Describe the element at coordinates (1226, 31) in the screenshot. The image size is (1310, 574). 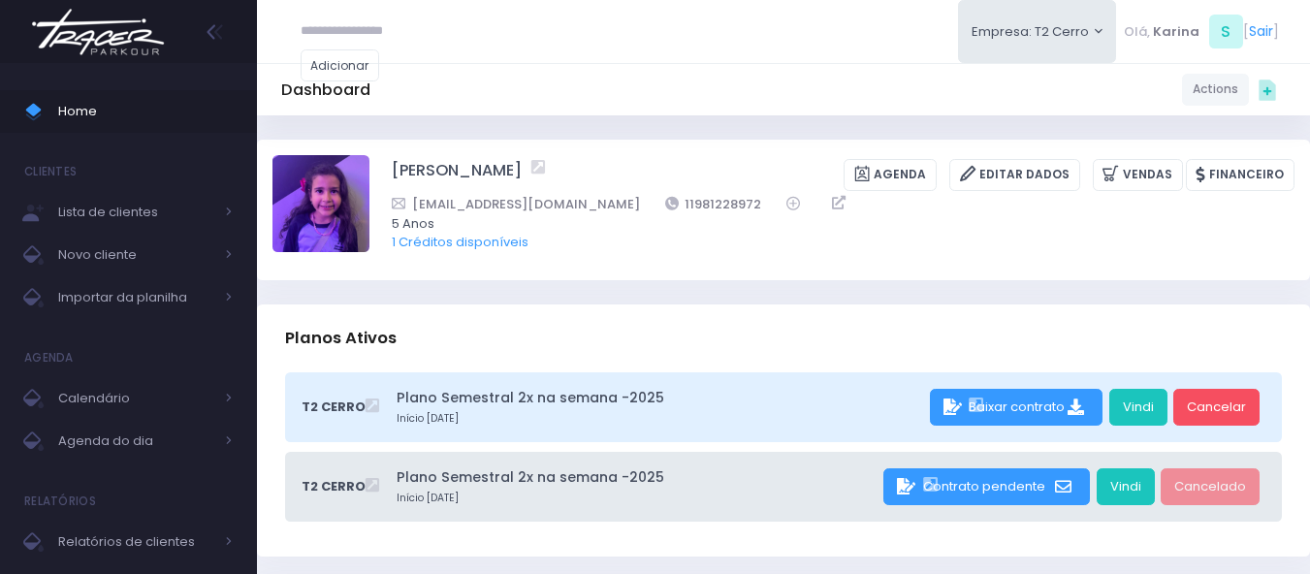
I see `span: S` at that location.